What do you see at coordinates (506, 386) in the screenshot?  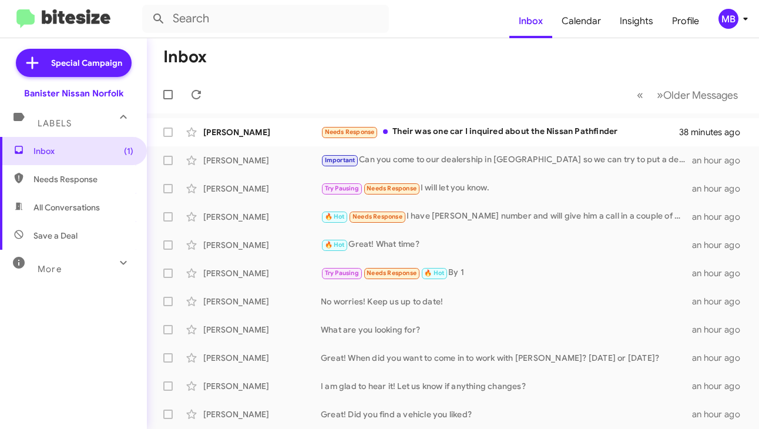 I see `div: I am glad to hear it! Let us know if anything changes?` at bounding box center [506, 386].